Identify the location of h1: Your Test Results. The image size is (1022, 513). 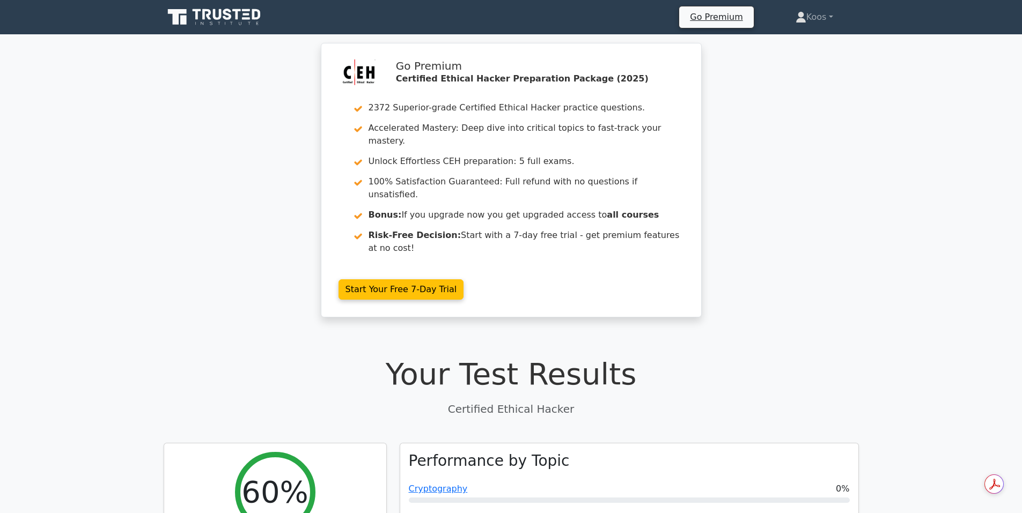
(511, 374).